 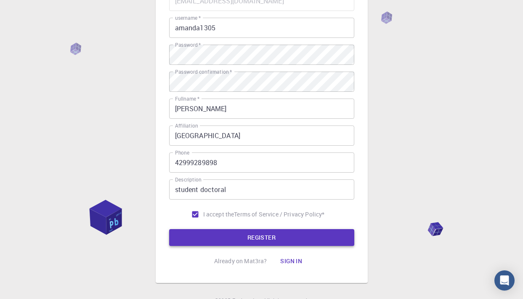 I want to click on label: Password confirmation, so click(x=203, y=72).